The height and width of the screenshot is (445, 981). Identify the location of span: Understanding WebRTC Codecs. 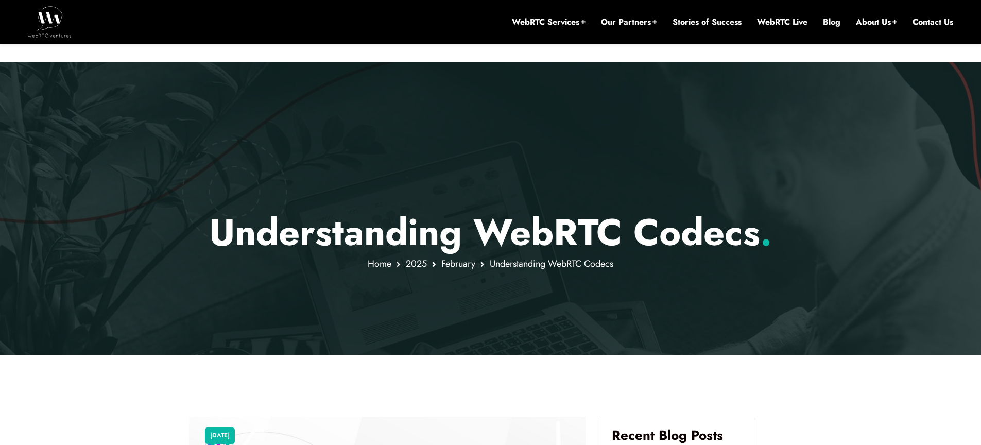
(552, 264).